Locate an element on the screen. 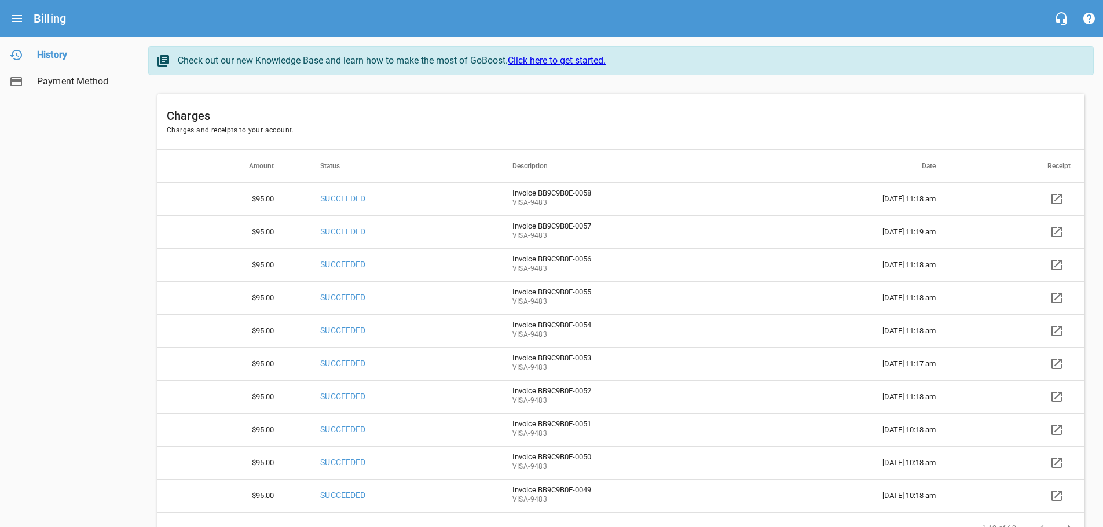  h6: Charges is located at coordinates (621, 116).